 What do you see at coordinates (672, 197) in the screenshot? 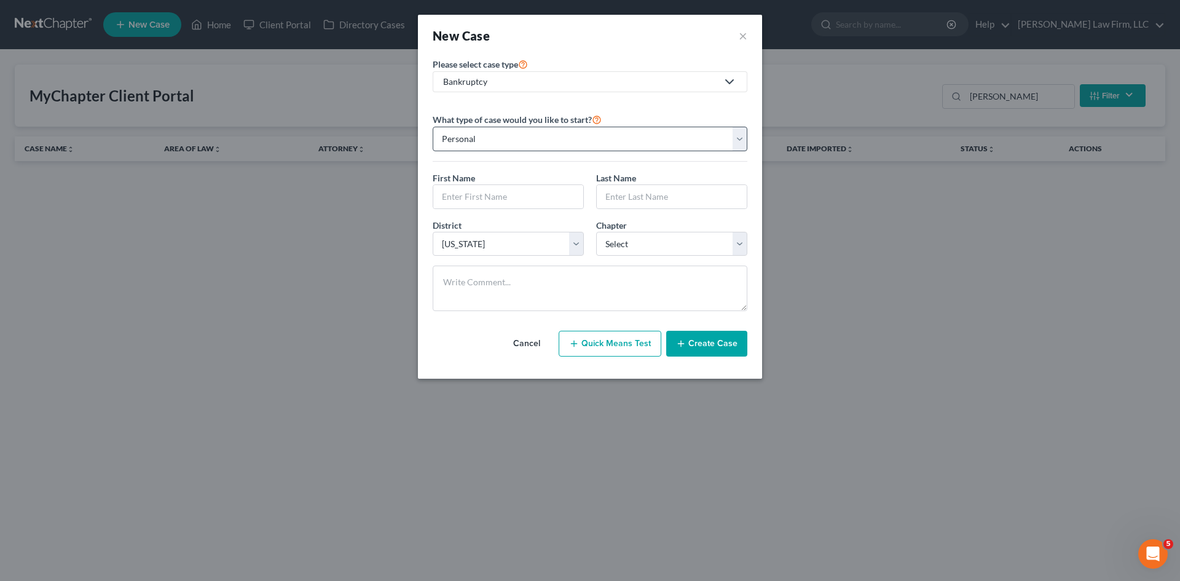
I see `input: Enter Last Name` at bounding box center [672, 197].